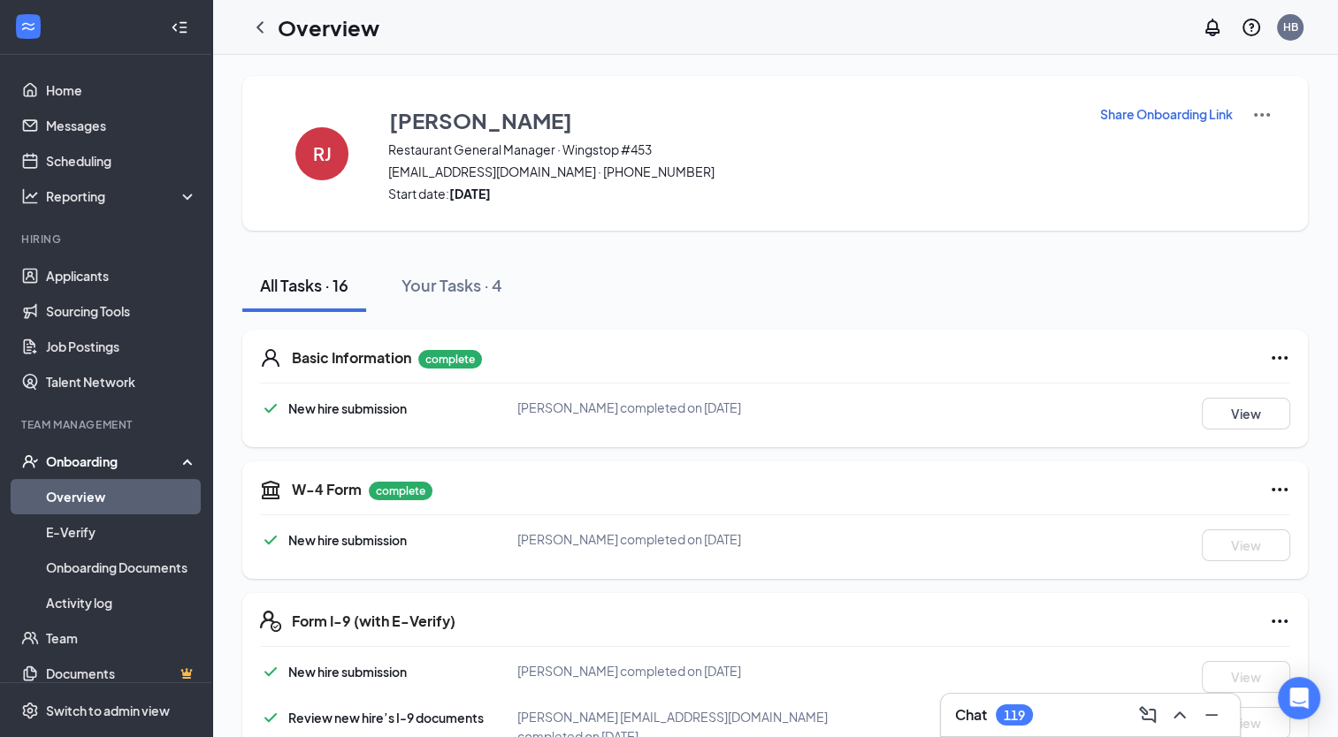 The height and width of the screenshot is (737, 1338). What do you see at coordinates (1290, 27) in the screenshot?
I see `div: HB` at bounding box center [1290, 27].